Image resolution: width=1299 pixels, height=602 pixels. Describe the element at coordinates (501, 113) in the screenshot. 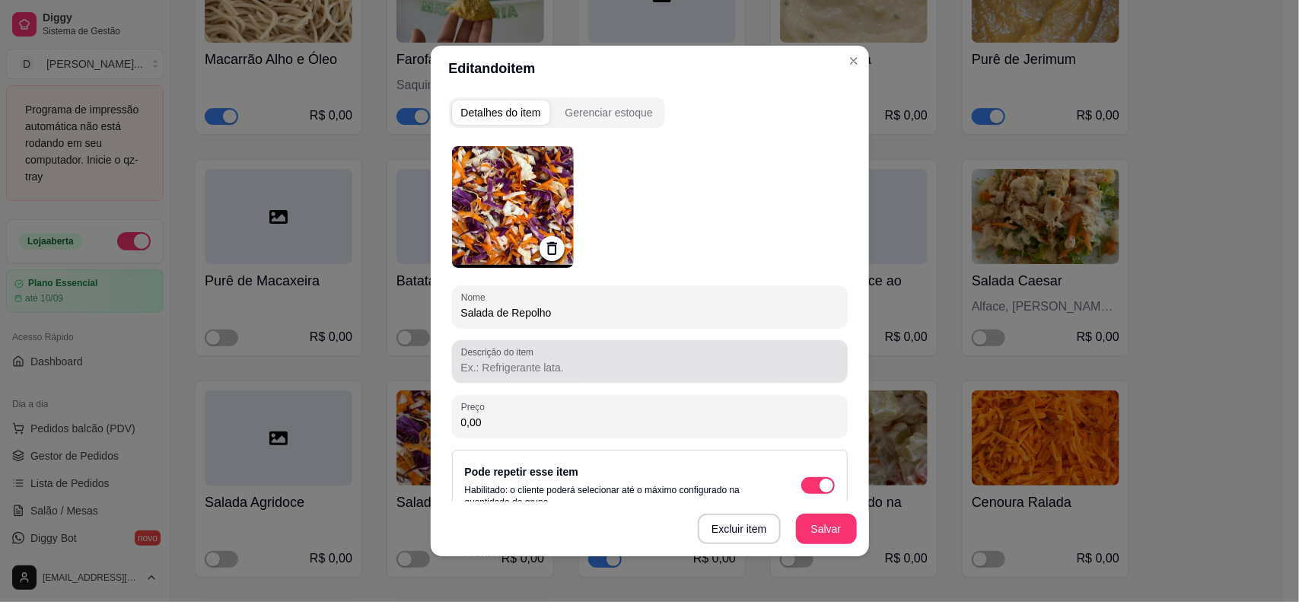

I see `div: Detalhes do item` at that location.